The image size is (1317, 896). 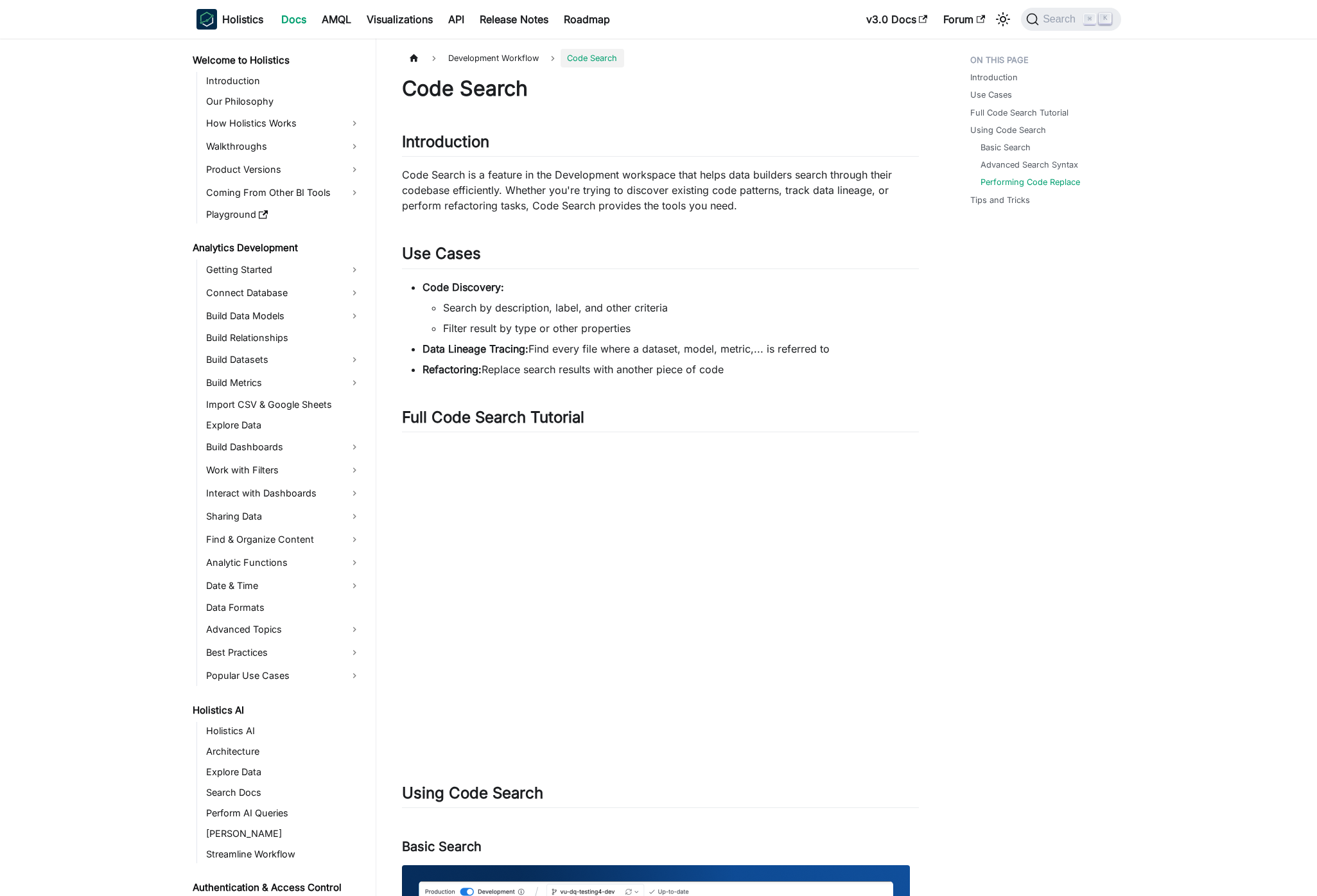 What do you see at coordinates (336, 19) in the screenshot?
I see `a: AMQL` at bounding box center [336, 19].